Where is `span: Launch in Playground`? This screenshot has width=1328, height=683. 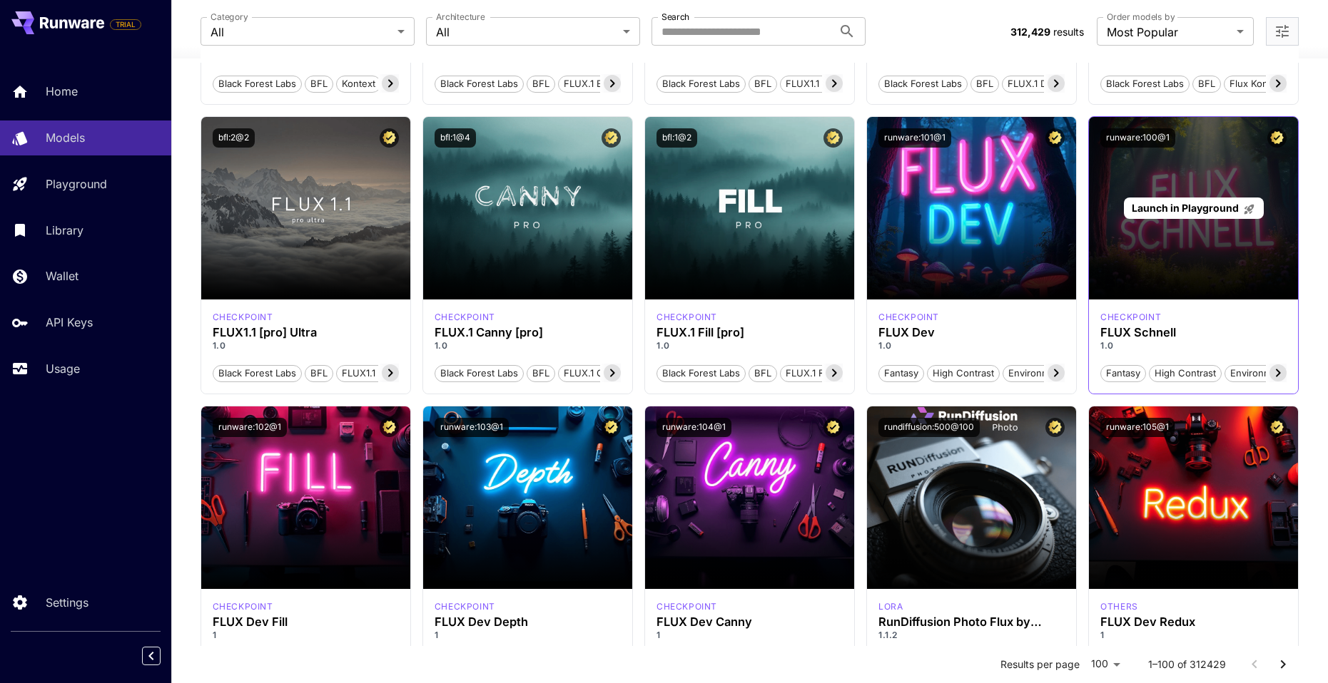
span: Launch in Playground is located at coordinates (1185, 208).